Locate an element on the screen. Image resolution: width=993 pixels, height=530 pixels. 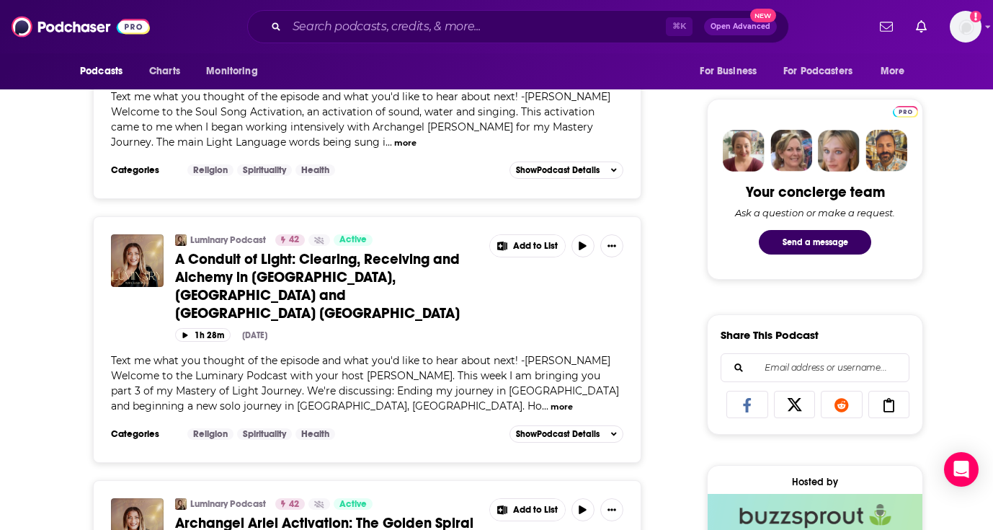
button: Show profile menu is located at coordinates (966, 27).